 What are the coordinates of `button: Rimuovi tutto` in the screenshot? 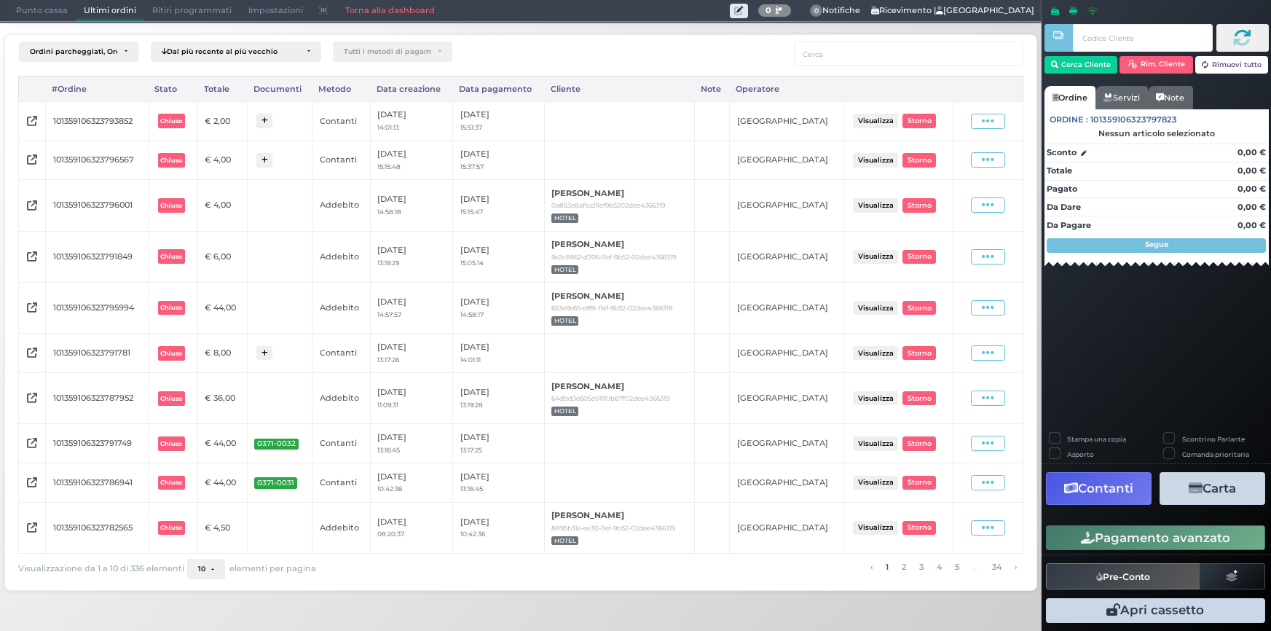 It's located at (1232, 65).